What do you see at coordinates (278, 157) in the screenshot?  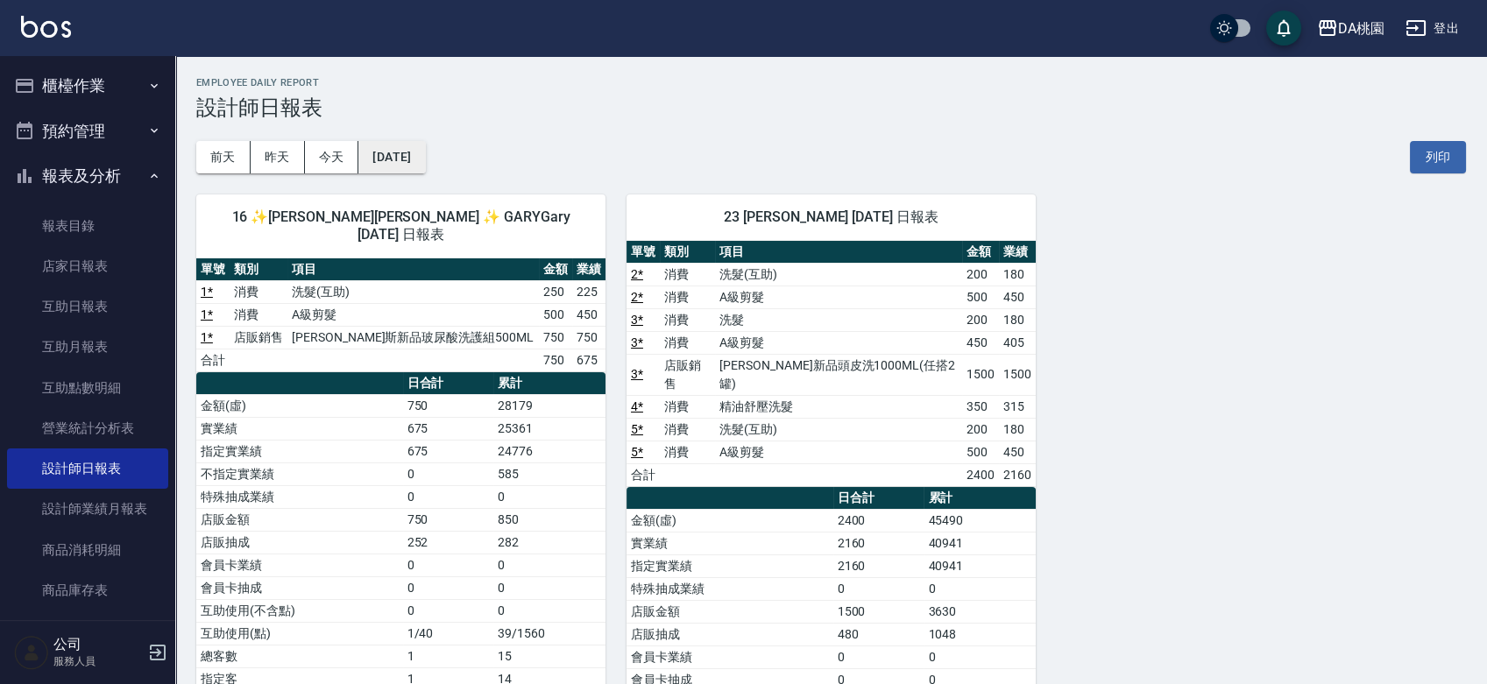 I see `button: 昨天` at bounding box center [278, 157].